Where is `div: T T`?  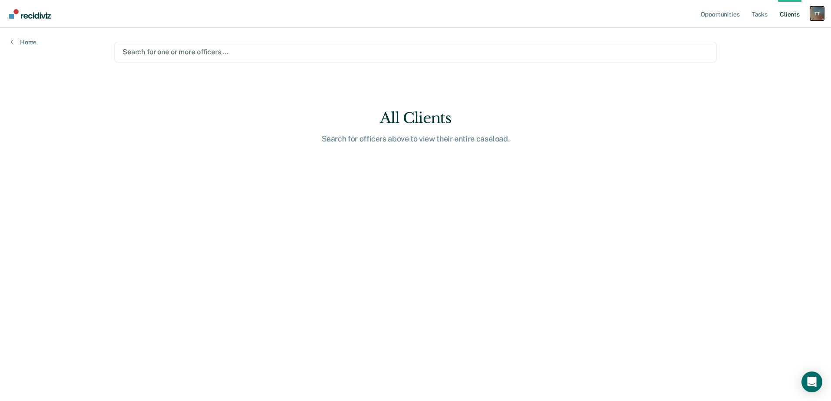 div: T T is located at coordinates (817, 13).